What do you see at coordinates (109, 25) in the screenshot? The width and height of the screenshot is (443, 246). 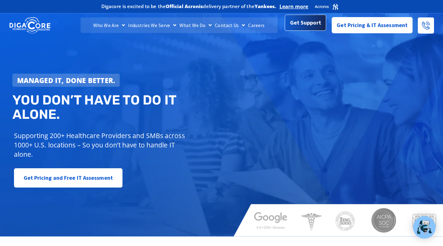 I see `a: Who We Are` at bounding box center [109, 25].